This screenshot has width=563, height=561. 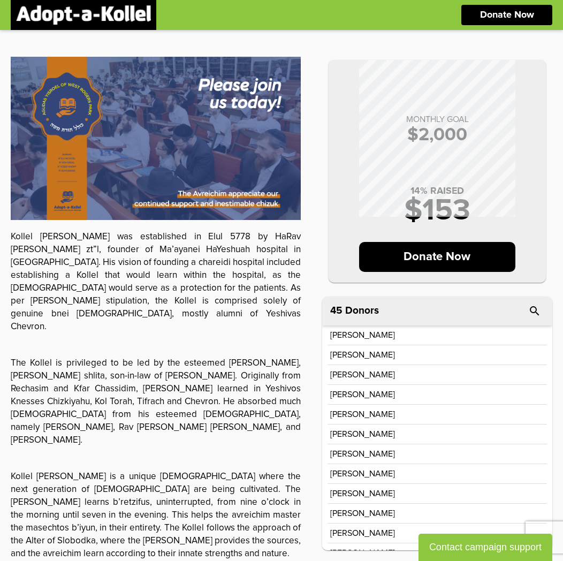 What do you see at coordinates (362, 311) in the screenshot?
I see `p: Donors` at bounding box center [362, 311].